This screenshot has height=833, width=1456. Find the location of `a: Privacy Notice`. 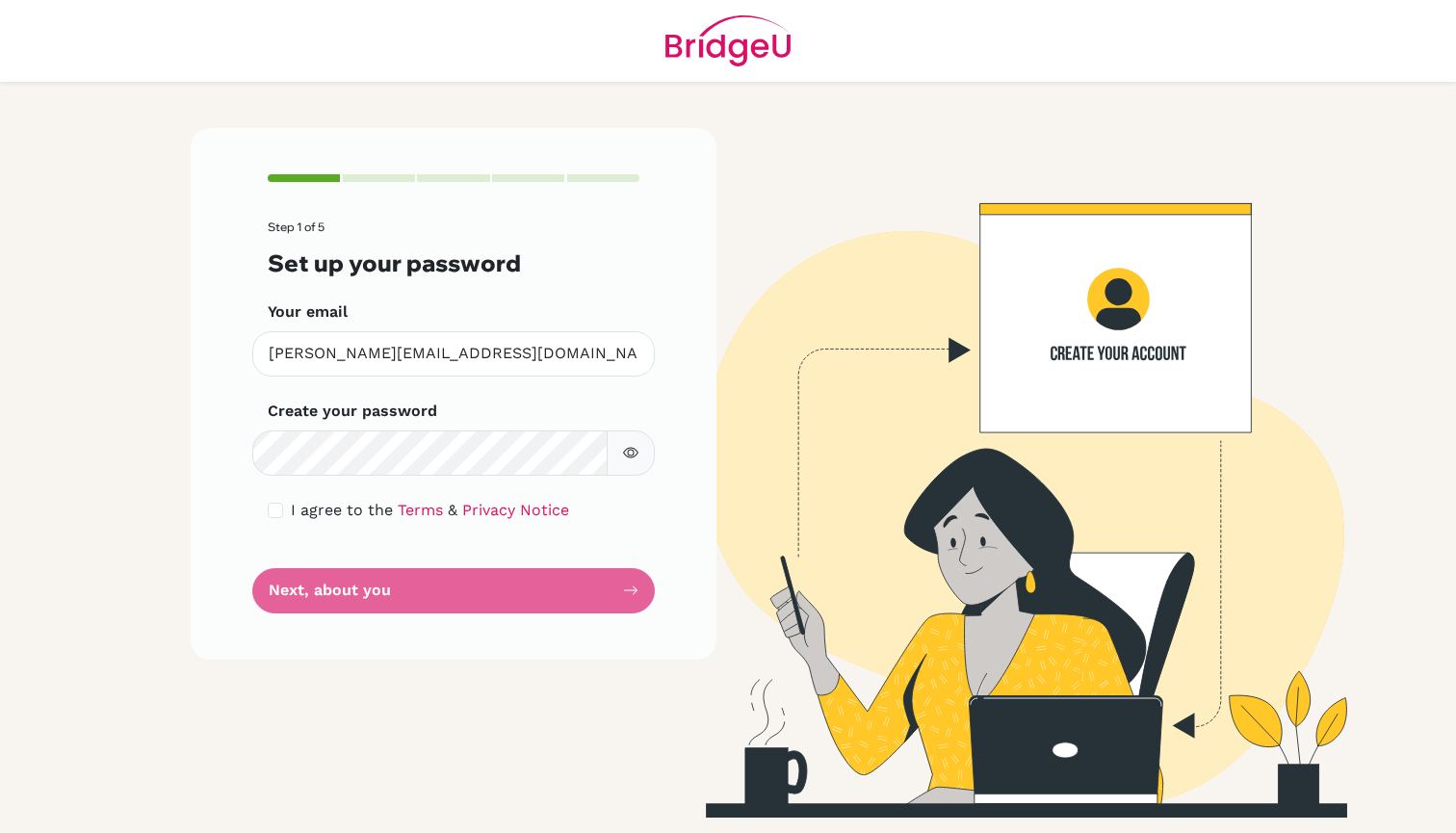

a: Privacy Notice is located at coordinates (515, 509).